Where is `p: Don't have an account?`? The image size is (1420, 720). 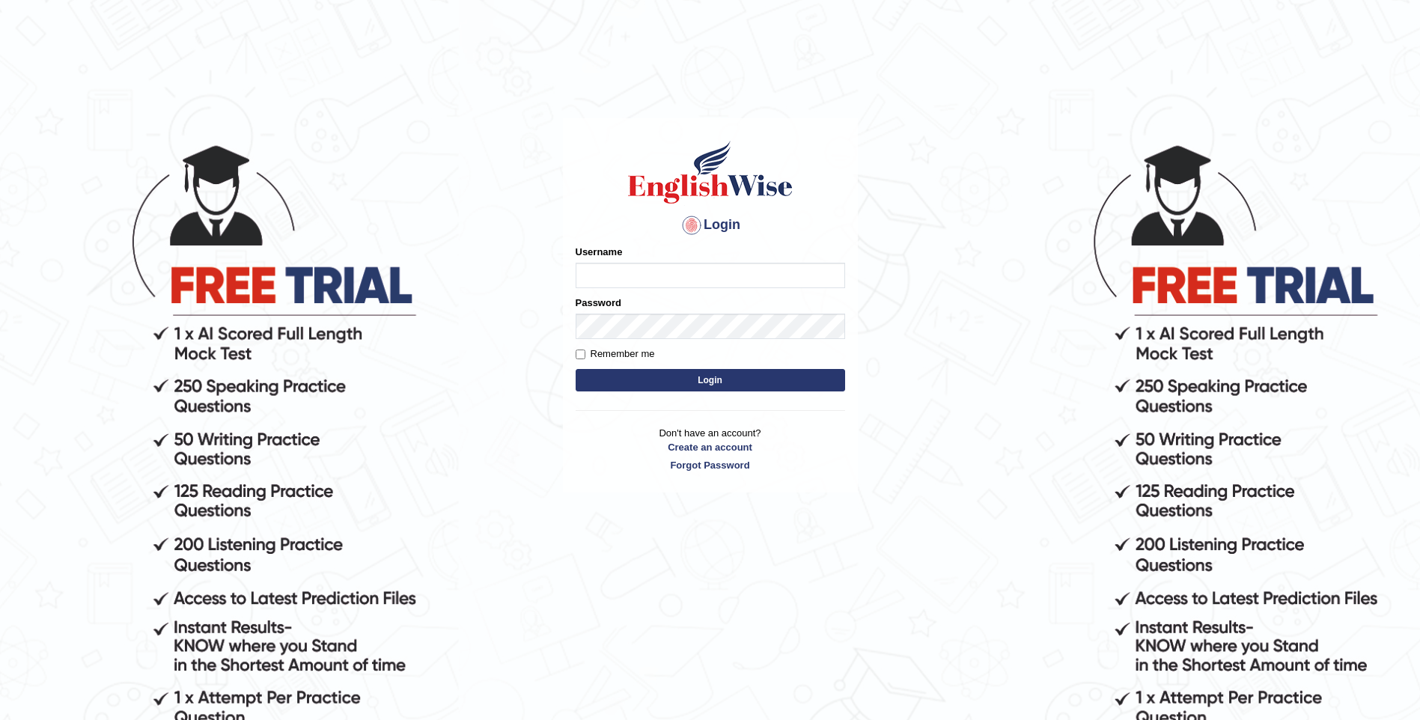 p: Don't have an account? is located at coordinates (711, 449).